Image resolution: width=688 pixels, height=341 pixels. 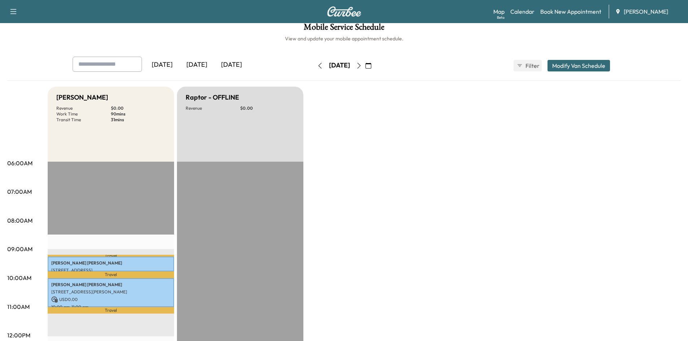 What do you see at coordinates (522, 12) in the screenshot?
I see `a: Calendar` at bounding box center [522, 12].